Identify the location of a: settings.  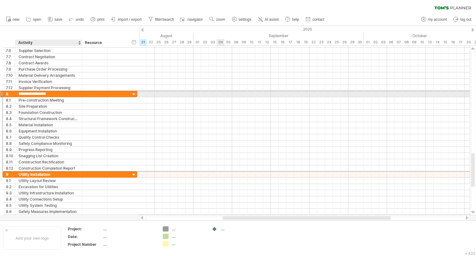
(241, 20).